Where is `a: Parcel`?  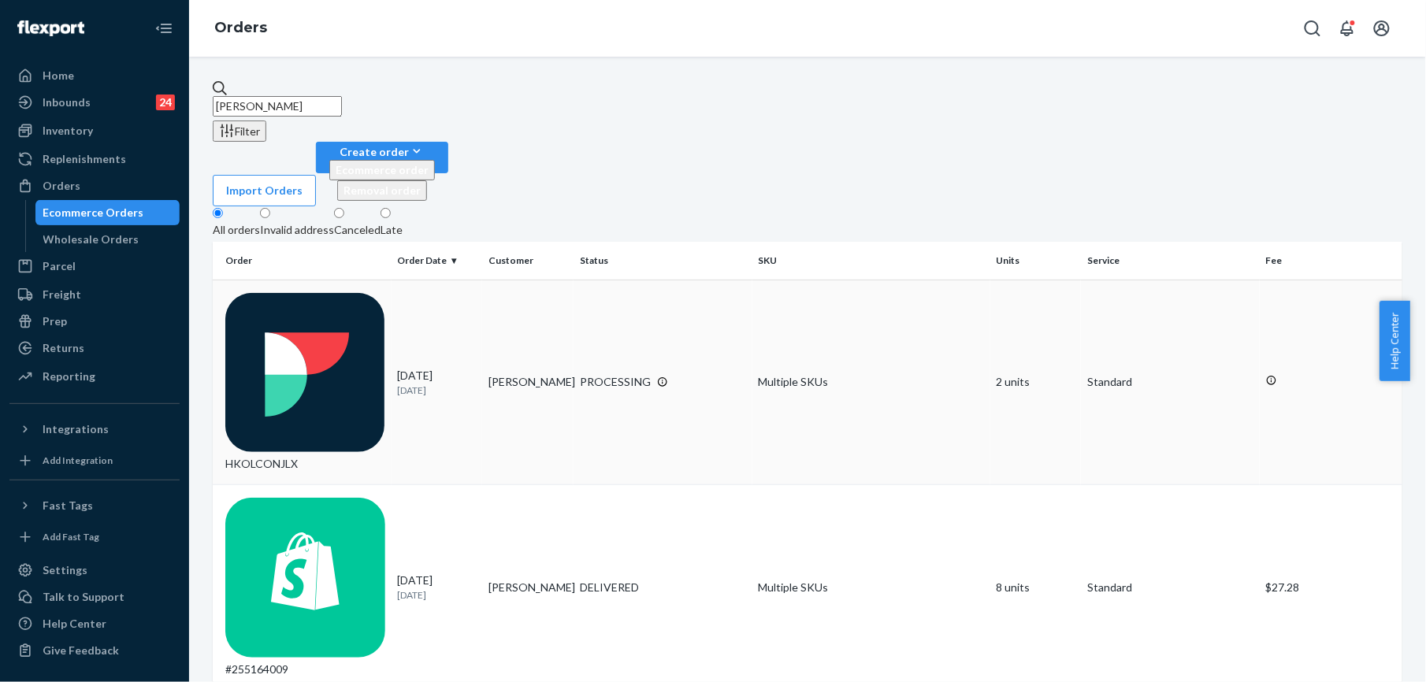
a: Parcel is located at coordinates (95, 266).